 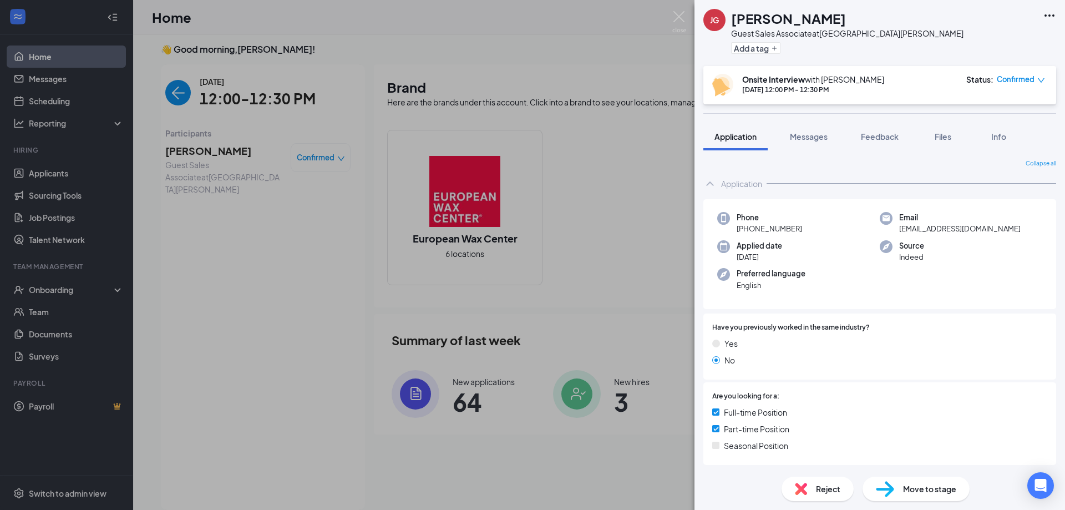 I want to click on span: Messages, so click(x=809, y=136).